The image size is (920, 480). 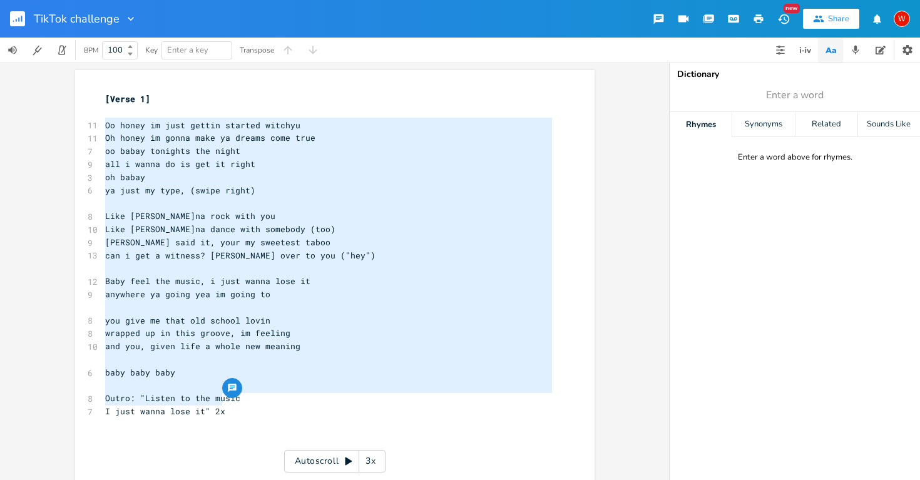 What do you see at coordinates (165, 411) in the screenshot?
I see `span: I just wanna lose it" 2x` at bounding box center [165, 411].